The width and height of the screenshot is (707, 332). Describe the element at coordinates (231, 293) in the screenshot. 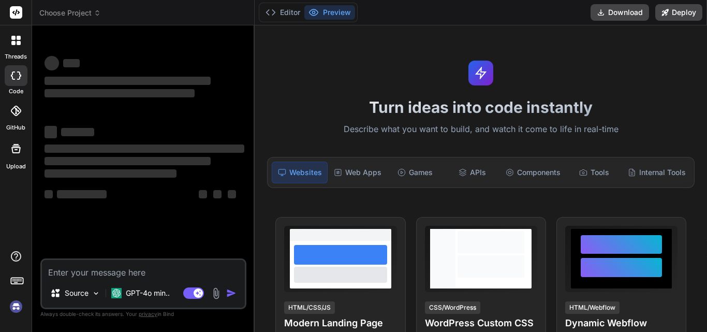

I see `img: icon` at that location.